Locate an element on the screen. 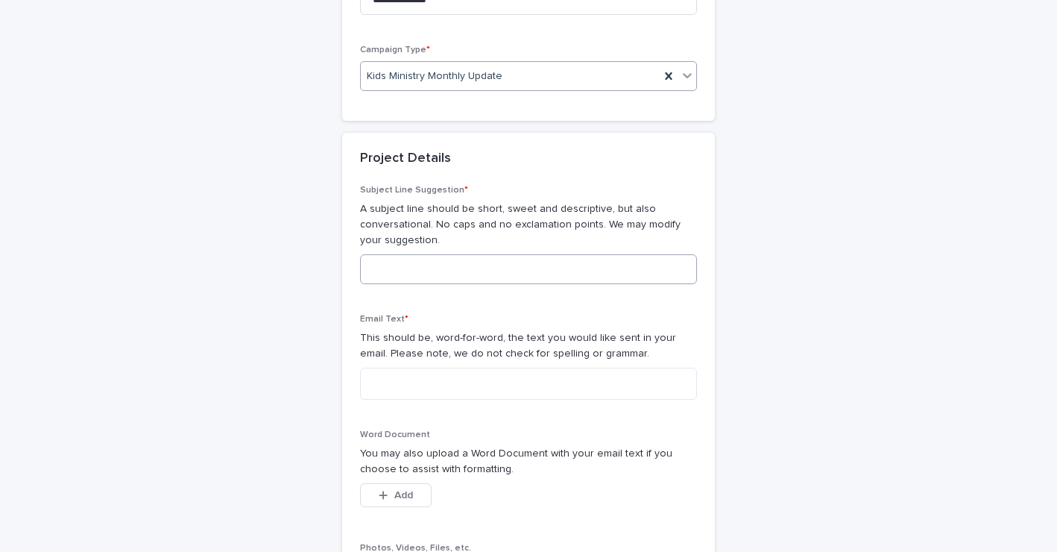 This screenshot has height=552, width=1057. span: Word Document is located at coordinates (395, 435).